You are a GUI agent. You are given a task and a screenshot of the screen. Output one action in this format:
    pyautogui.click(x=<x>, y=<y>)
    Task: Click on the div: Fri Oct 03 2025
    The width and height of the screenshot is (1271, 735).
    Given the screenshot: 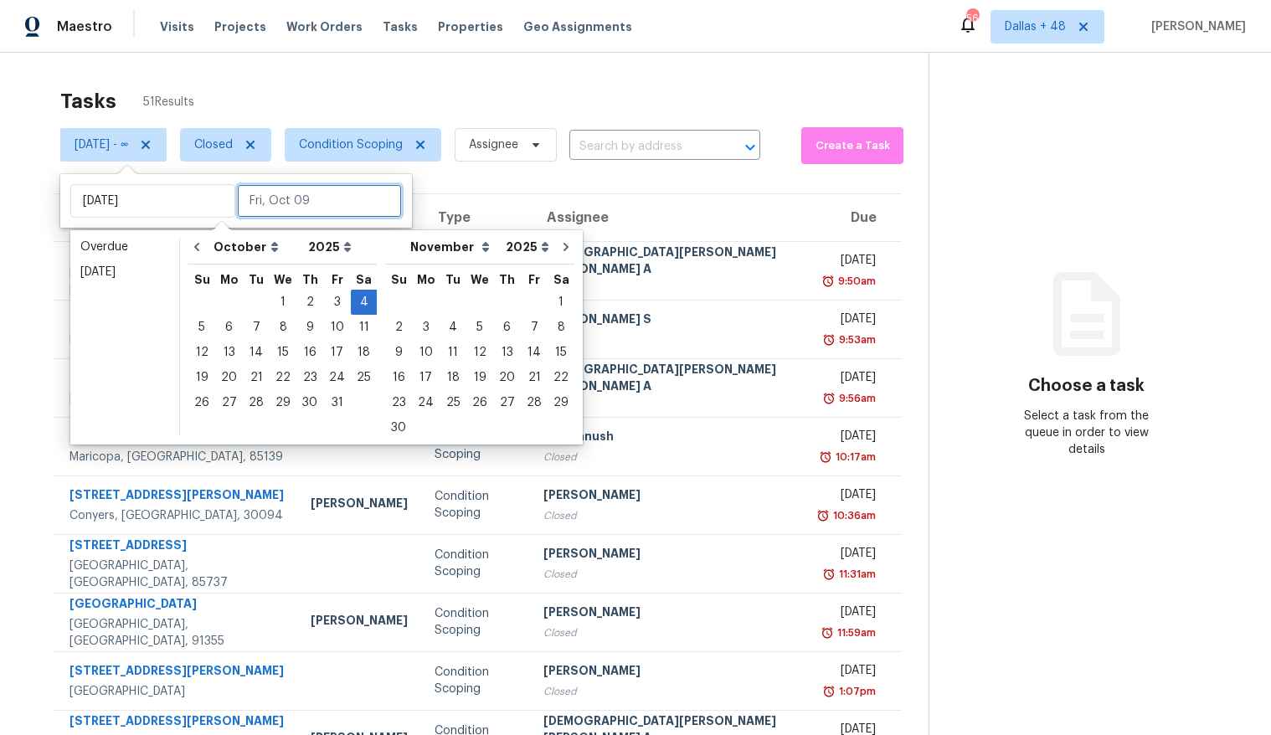 What is the action you would take?
    pyautogui.click(x=337, y=302)
    